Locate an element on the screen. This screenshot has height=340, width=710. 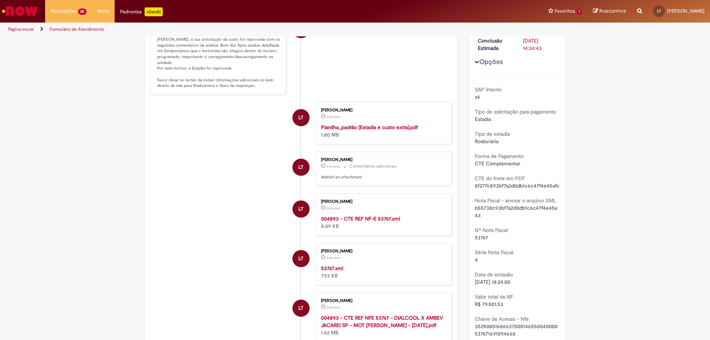
strong: 53767.xml is located at coordinates (332, 268).